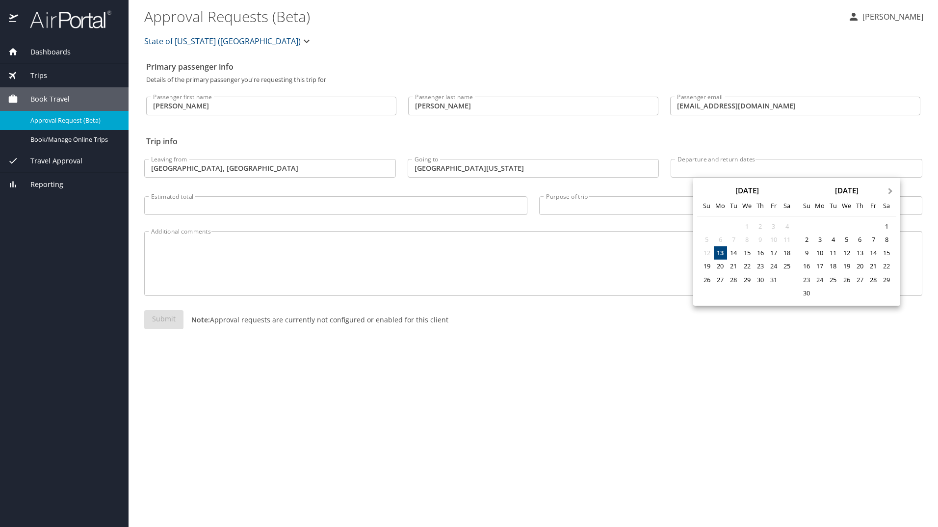 Image resolution: width=938 pixels, height=527 pixels. I want to click on div: Choose Friday, October 24th, 2025, so click(773, 266).